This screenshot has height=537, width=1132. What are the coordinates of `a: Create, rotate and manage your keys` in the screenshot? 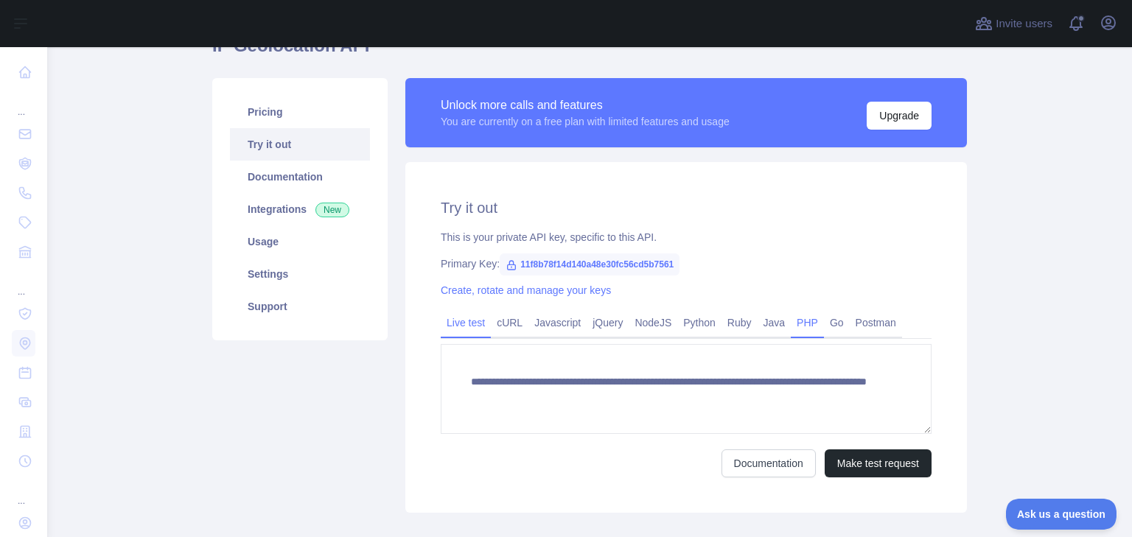 It's located at (525, 290).